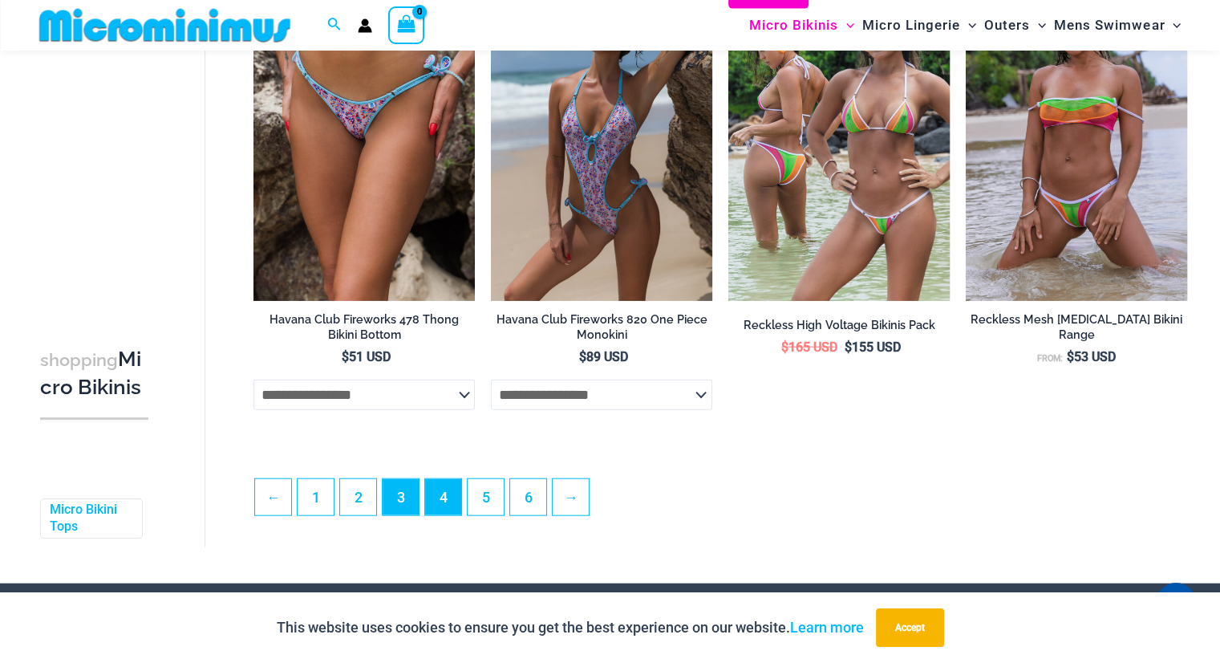 The image size is (1220, 663). I want to click on a: Learn more, so click(827, 627).